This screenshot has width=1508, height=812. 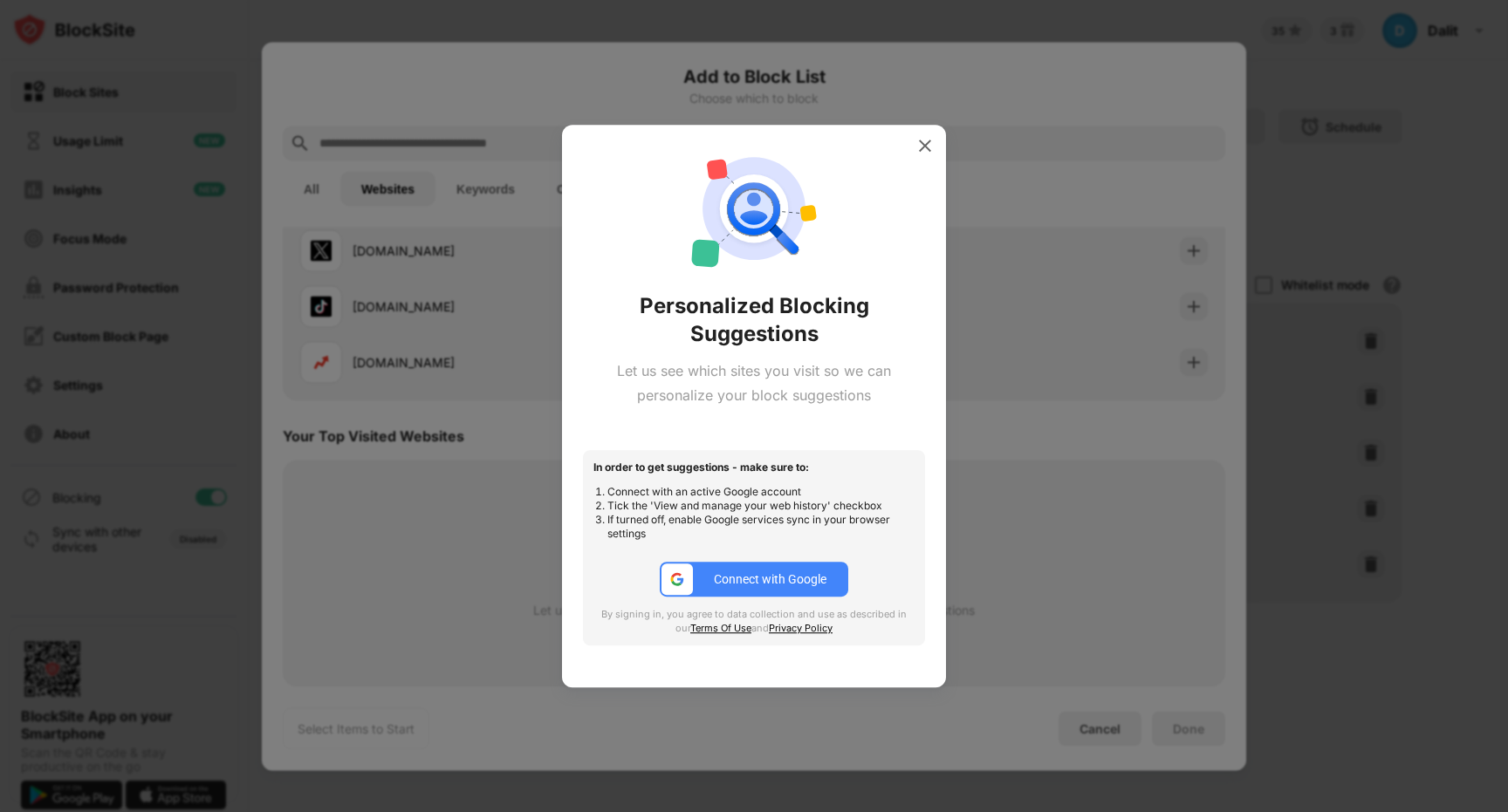 What do you see at coordinates (770, 579) in the screenshot?
I see `div: Connect with Google` at bounding box center [770, 579].